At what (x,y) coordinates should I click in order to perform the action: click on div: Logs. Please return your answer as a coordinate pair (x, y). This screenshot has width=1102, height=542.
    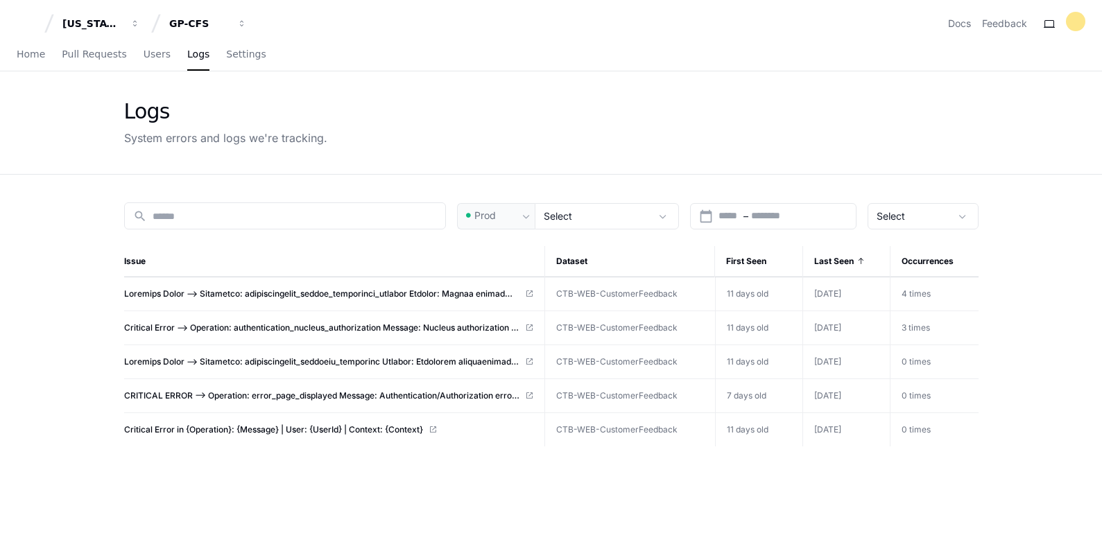
    Looking at the image, I should click on (225, 112).